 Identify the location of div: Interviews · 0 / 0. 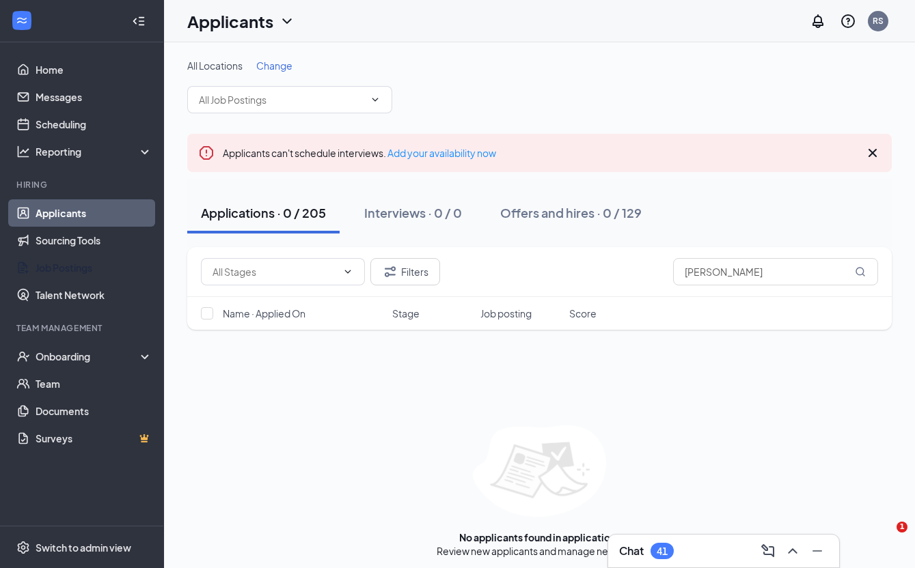
(413, 212).